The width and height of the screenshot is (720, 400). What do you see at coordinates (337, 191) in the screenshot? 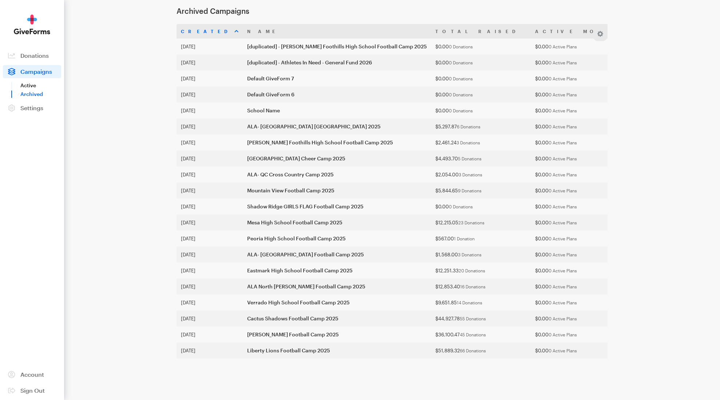
I see `td: Mountain View Football Camp 2025` at bounding box center [337, 191].